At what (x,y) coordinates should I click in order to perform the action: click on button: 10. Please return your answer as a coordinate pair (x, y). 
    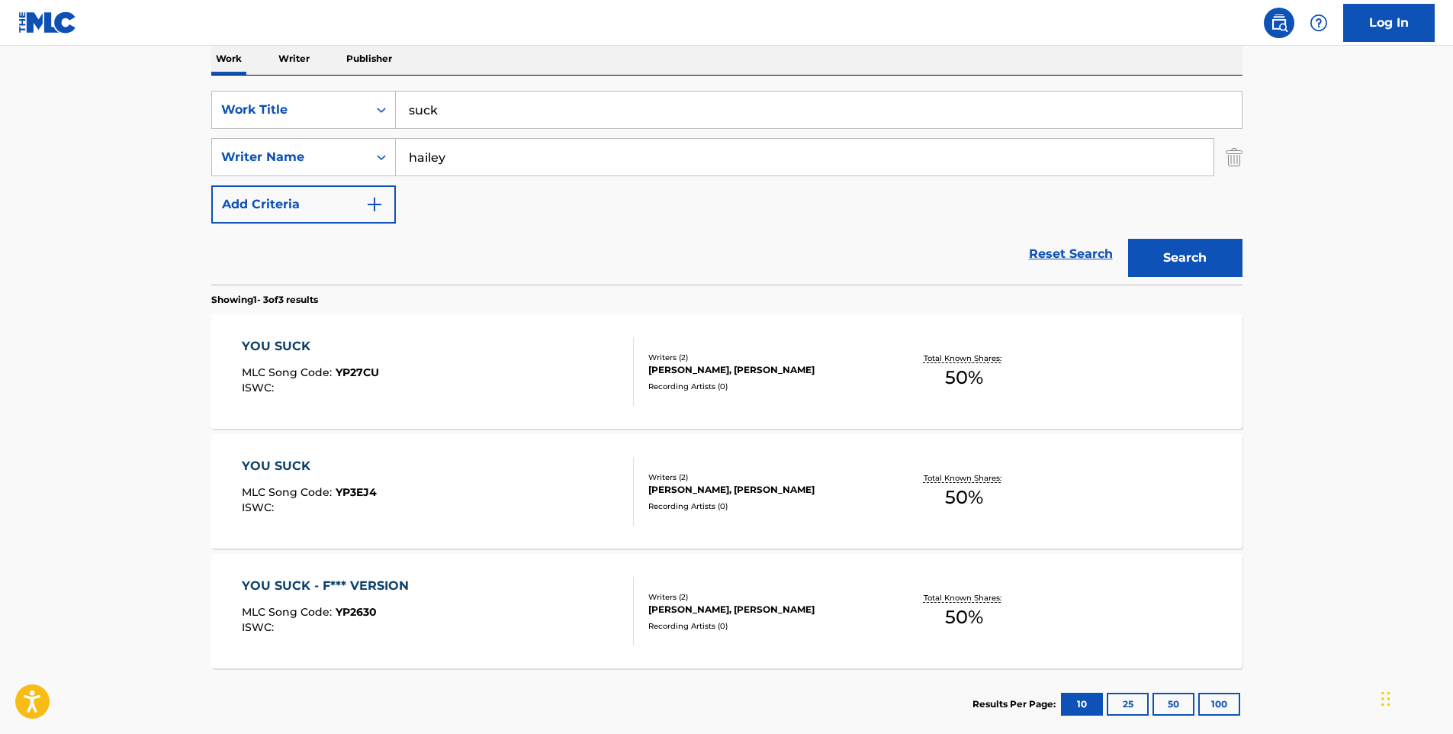
    Looking at the image, I should click on (1082, 704).